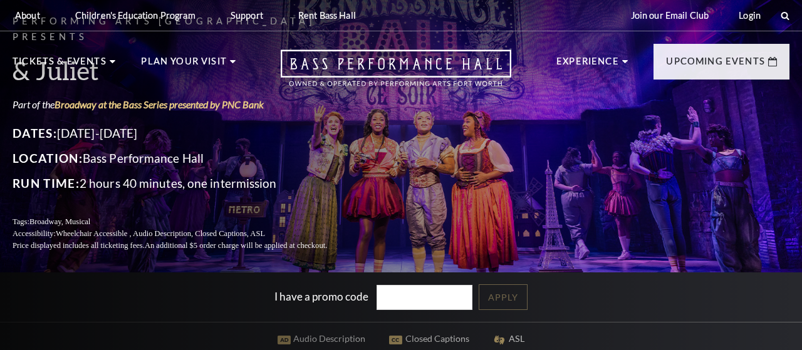 The width and height of the screenshot is (802, 350). What do you see at coordinates (46, 183) in the screenshot?
I see `span: Run Time:` at bounding box center [46, 183].